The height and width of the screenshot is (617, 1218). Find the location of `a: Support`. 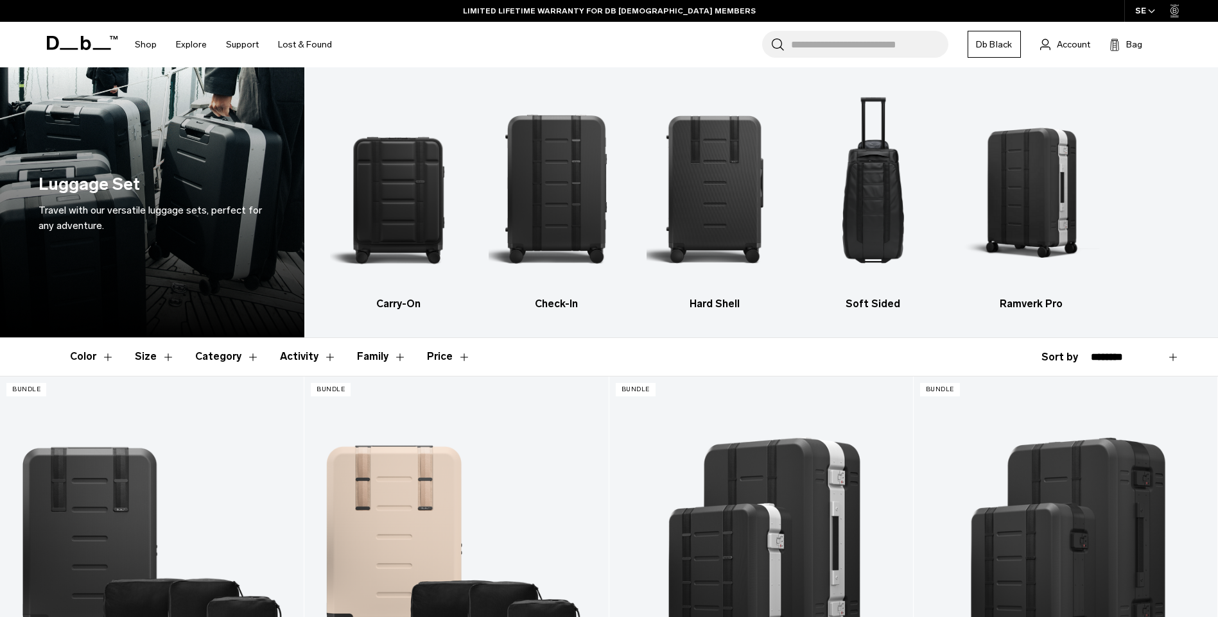

a: Support is located at coordinates (242, 44).